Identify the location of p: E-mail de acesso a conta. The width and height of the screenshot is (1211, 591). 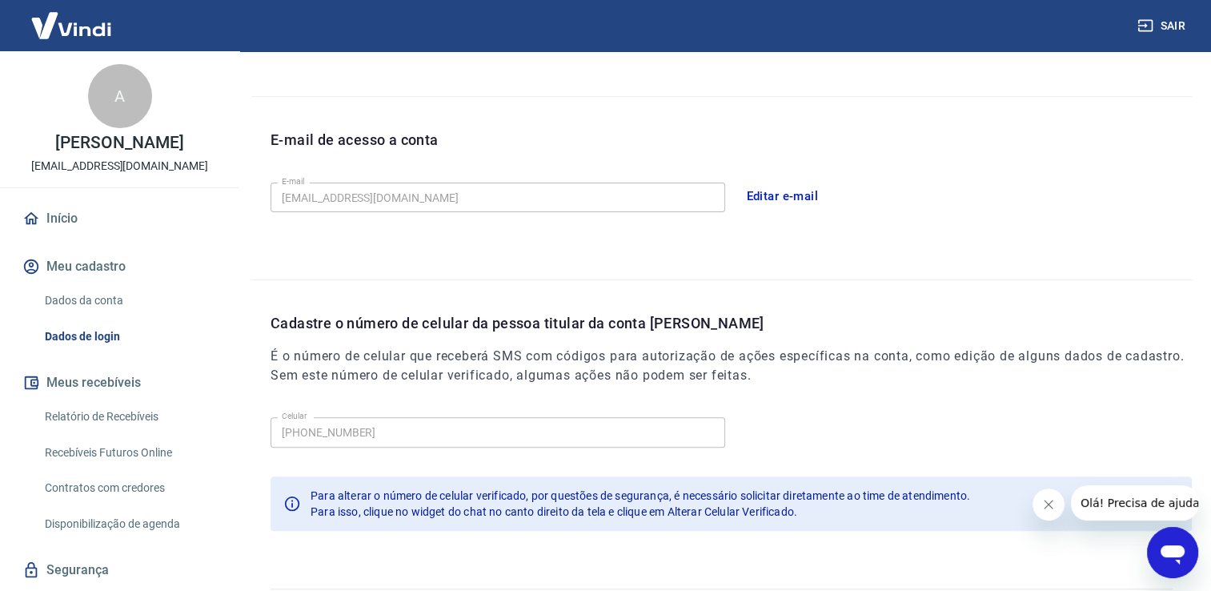
(355, 139).